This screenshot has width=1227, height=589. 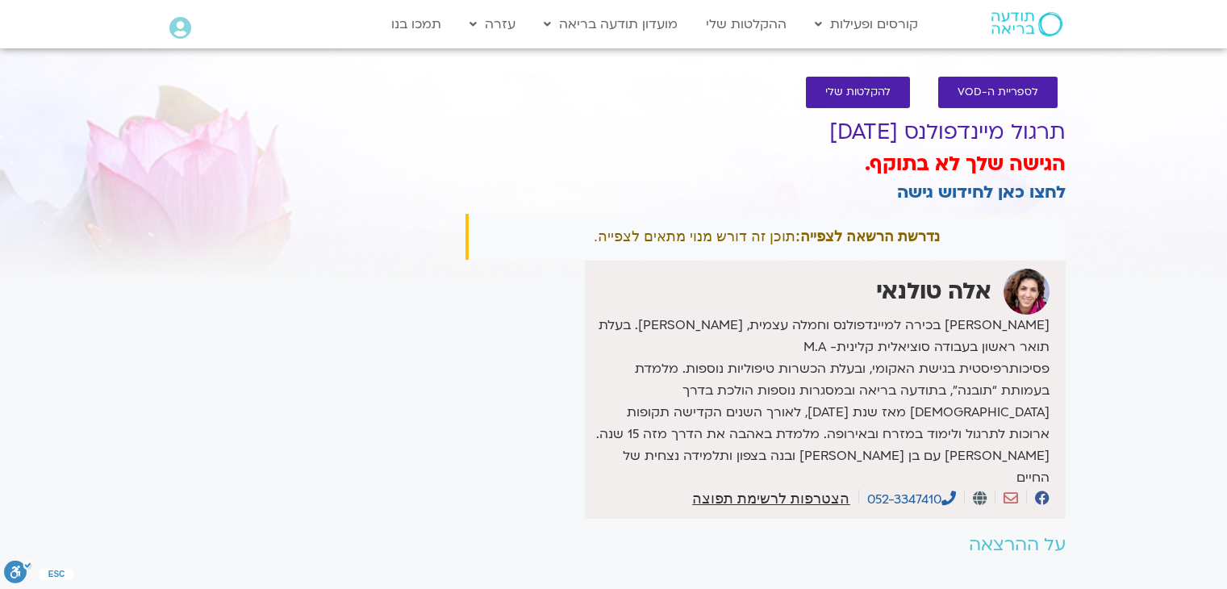 What do you see at coordinates (746, 24) in the screenshot?
I see `a: ההקלטות שלי` at bounding box center [746, 24].